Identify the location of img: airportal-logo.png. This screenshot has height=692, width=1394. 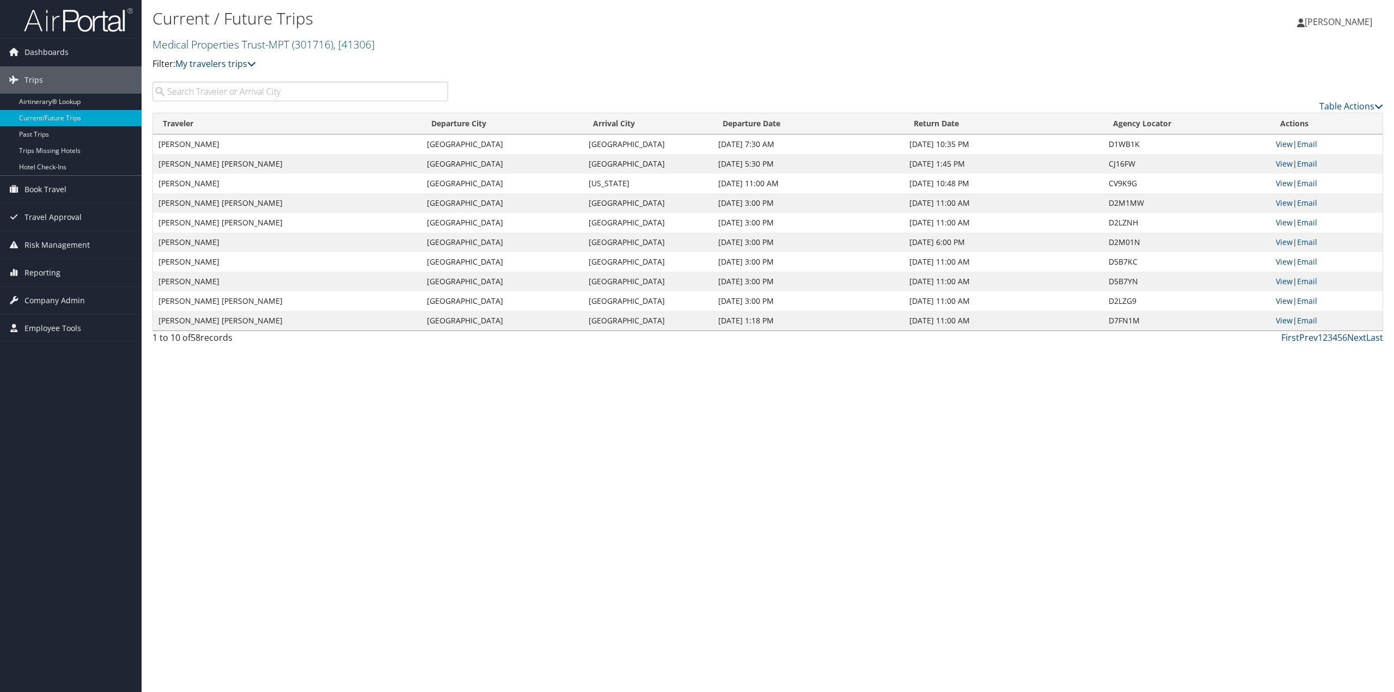
(78, 20).